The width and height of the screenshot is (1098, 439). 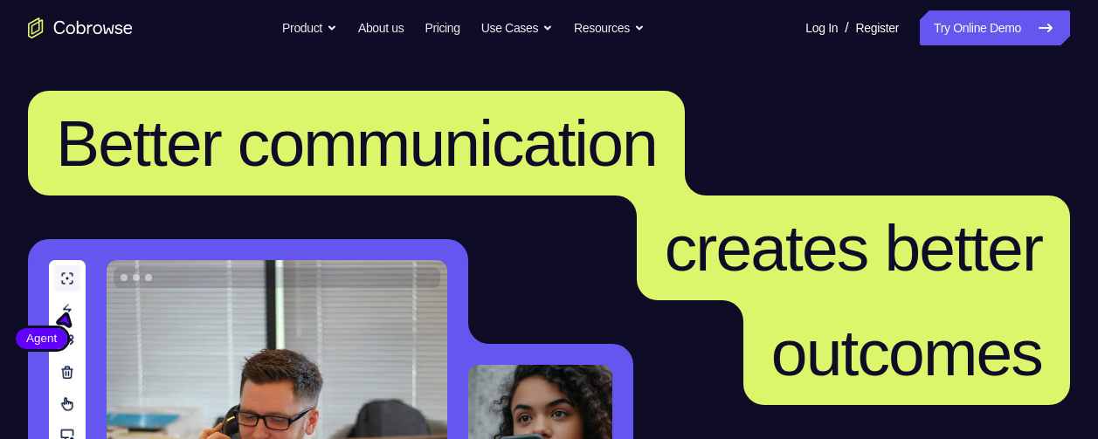 I want to click on button: Resources, so click(x=609, y=28).